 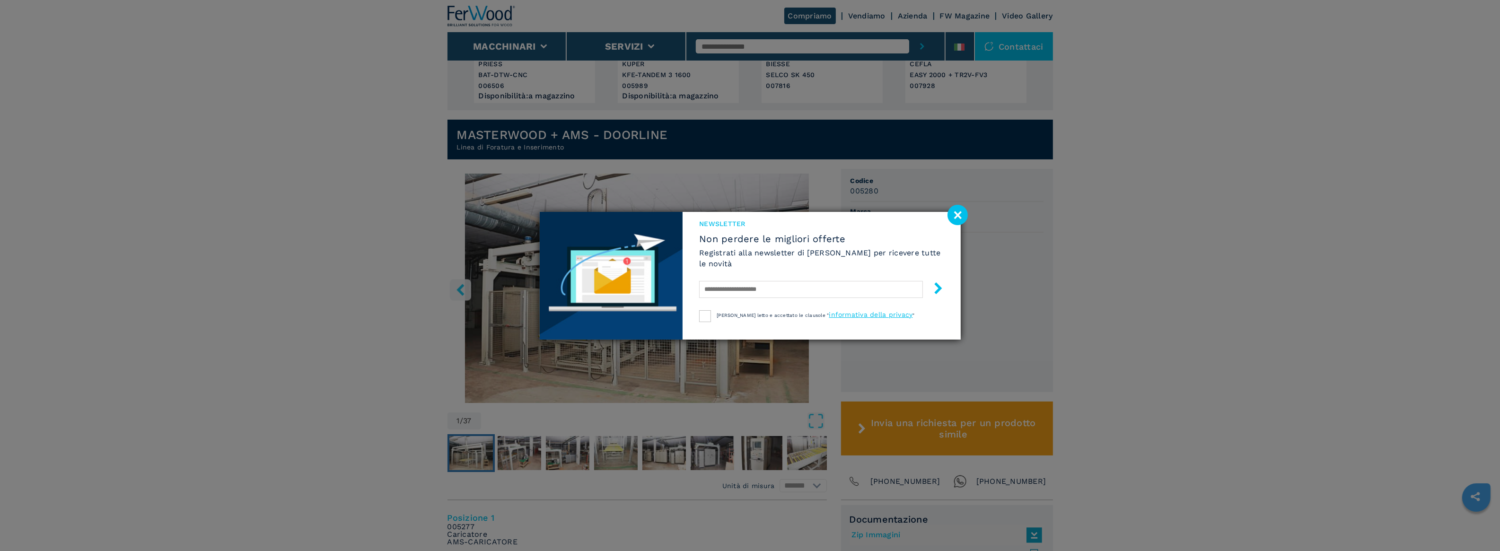 What do you see at coordinates (871, 315) in the screenshot?
I see `span: informativa della privacy` at bounding box center [871, 315].